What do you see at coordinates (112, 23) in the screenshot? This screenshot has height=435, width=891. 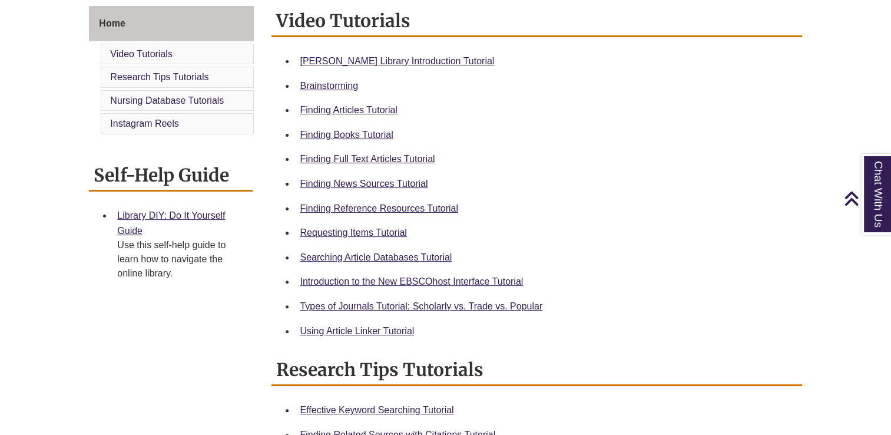 I see `span: Home` at bounding box center [112, 23].